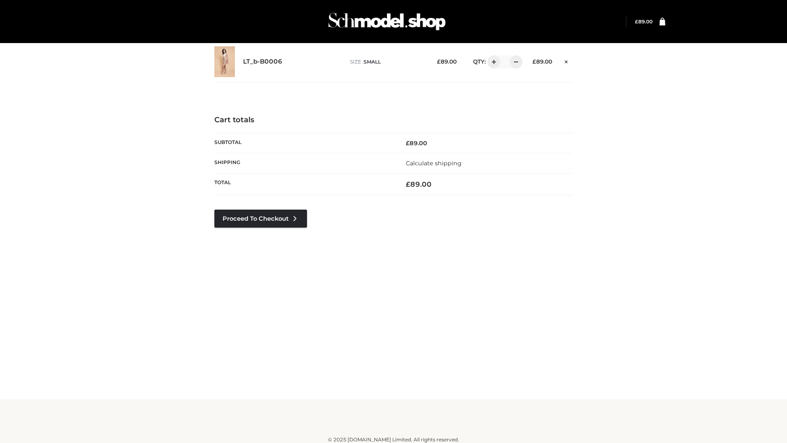 This screenshot has width=787, height=443. Describe the element at coordinates (372, 61) in the screenshot. I see `span: SMALL` at that location.